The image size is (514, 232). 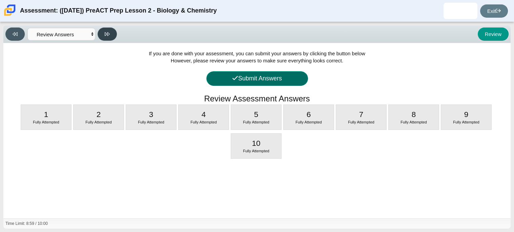 What do you see at coordinates (256, 114) in the screenshot?
I see `span: 5` at bounding box center [256, 114].